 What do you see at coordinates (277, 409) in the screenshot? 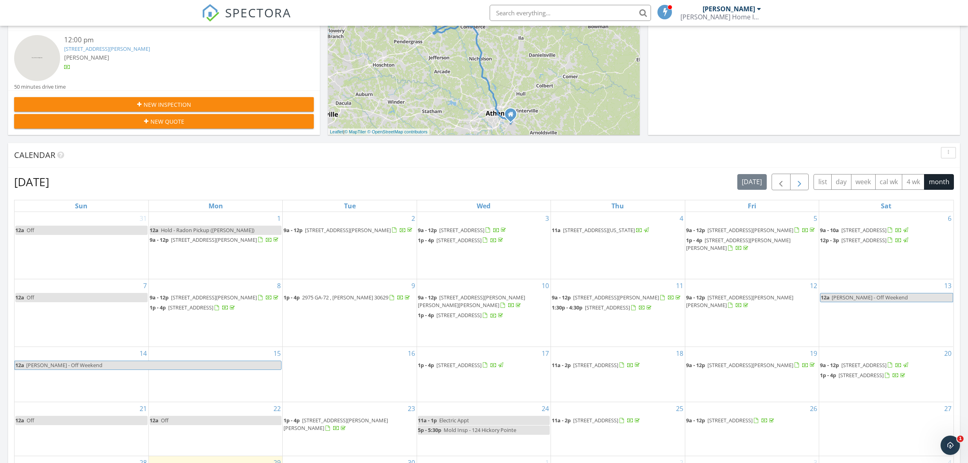
I see `a: Go to September 22, 2025` at bounding box center [277, 409].